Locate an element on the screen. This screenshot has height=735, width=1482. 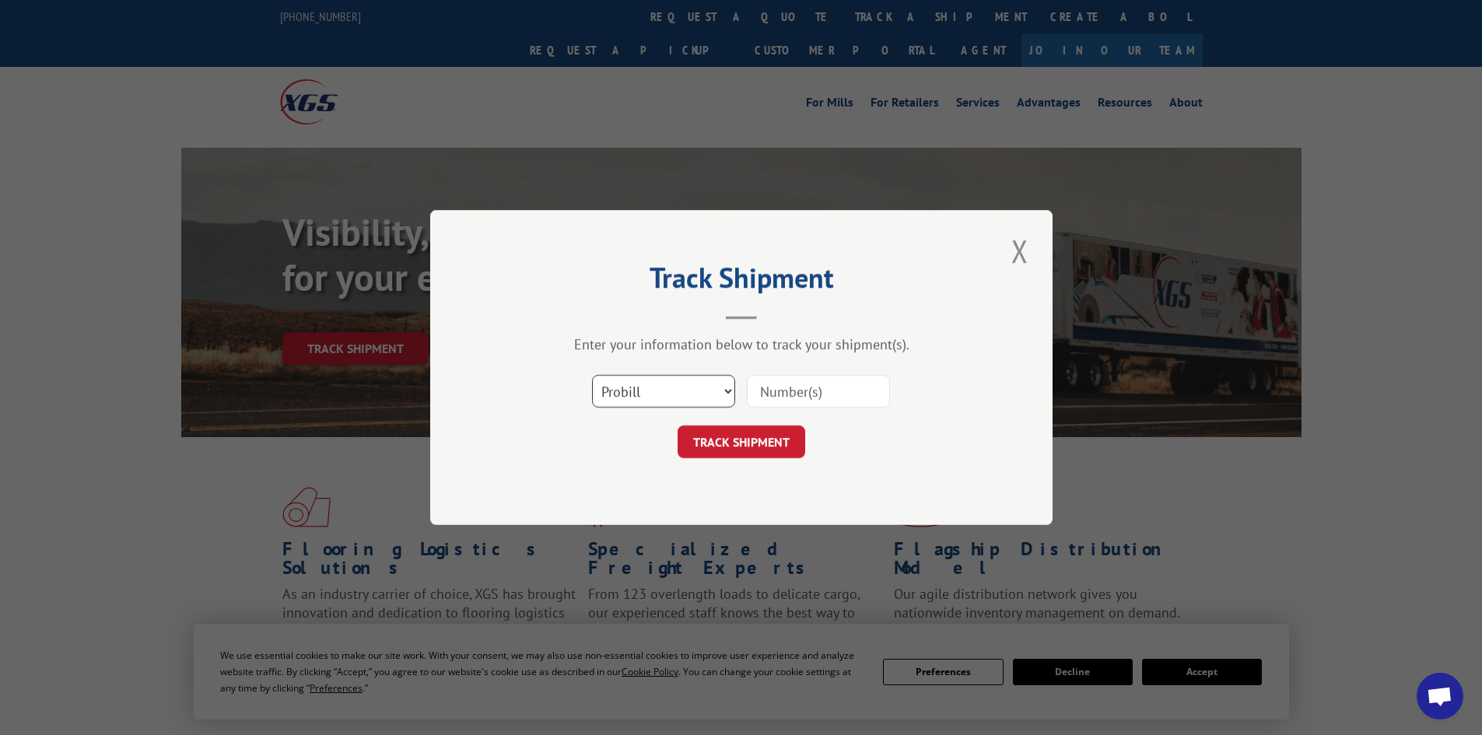
a: Open chat is located at coordinates (1440, 696).